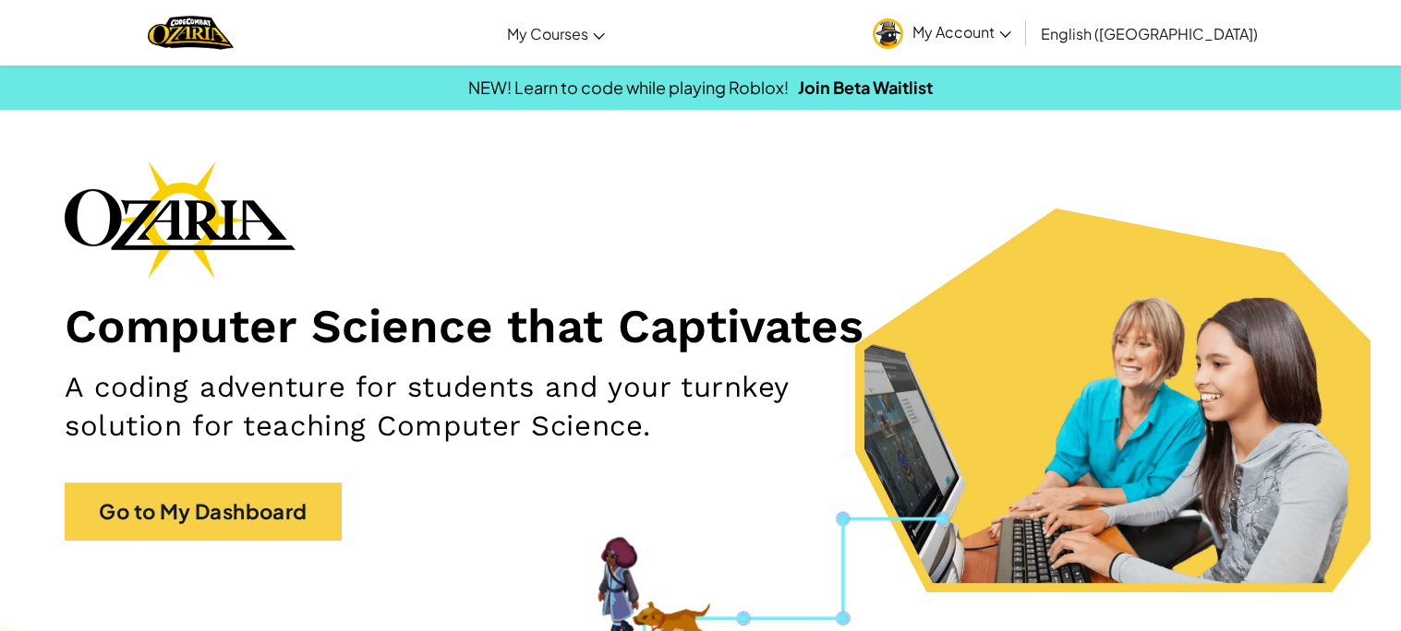 The height and width of the screenshot is (631, 1401). I want to click on img: avatar, so click(887, 33).